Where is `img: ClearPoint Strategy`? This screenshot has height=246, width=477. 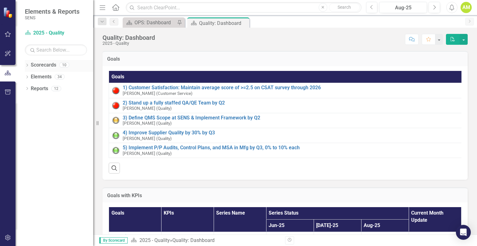 img: ClearPoint Strategy is located at coordinates (8, 12).